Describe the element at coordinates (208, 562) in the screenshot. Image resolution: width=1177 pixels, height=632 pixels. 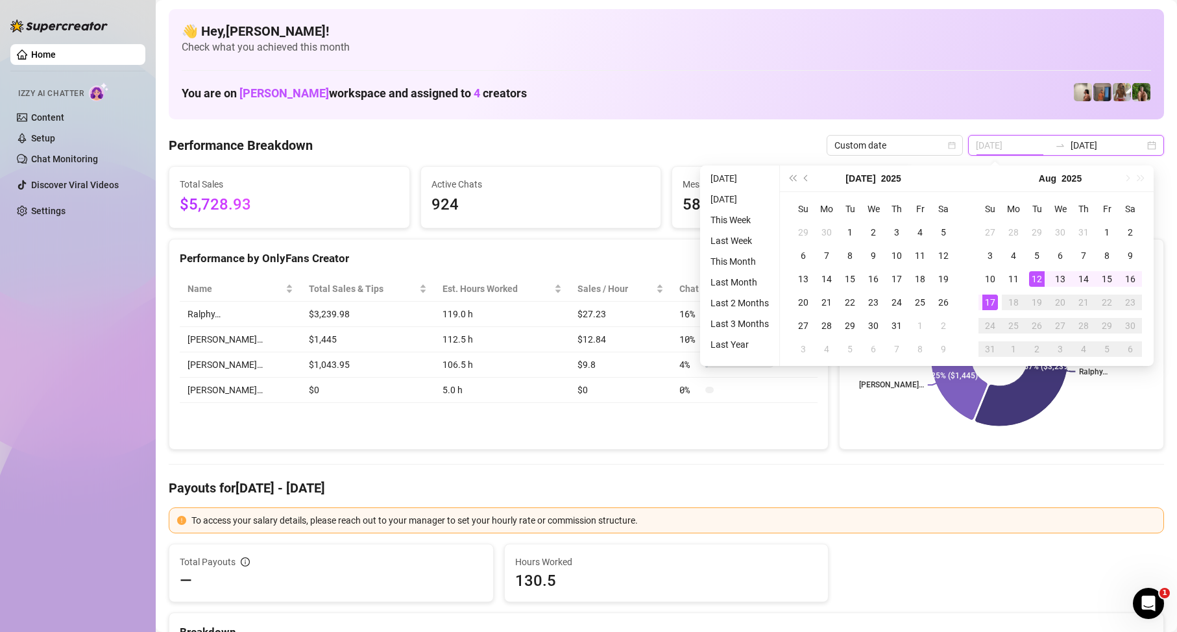
I see `span: Total Payouts` at that location.